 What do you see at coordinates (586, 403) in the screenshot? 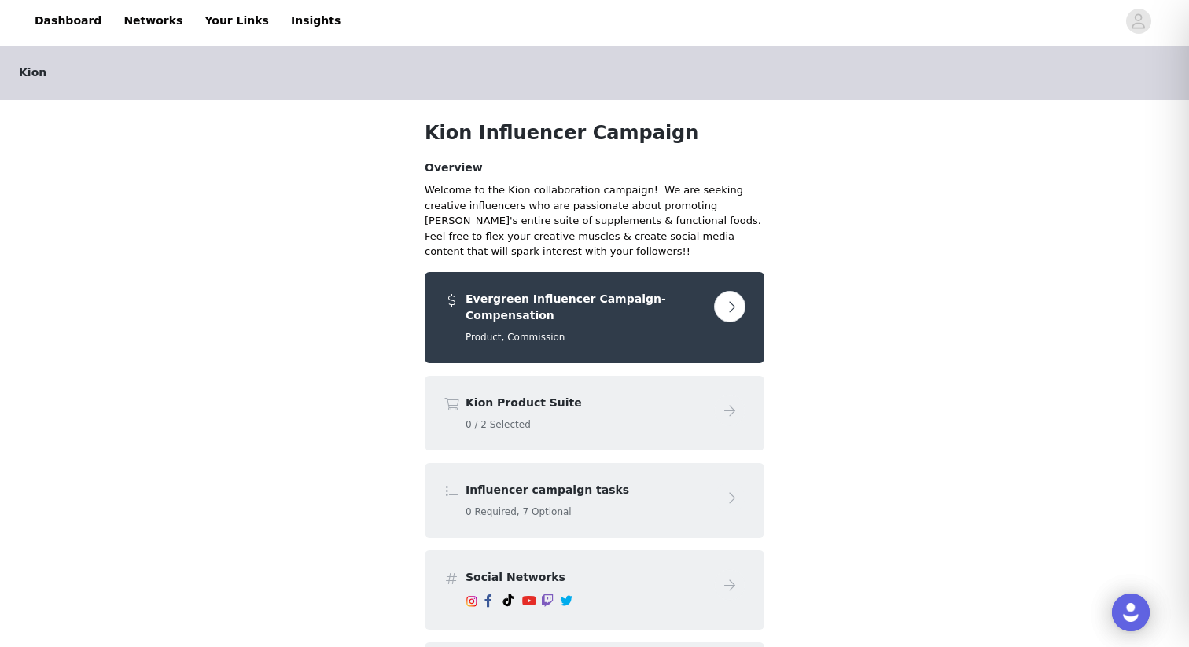
I see `h4: Kion Product Suite` at bounding box center [586, 403].